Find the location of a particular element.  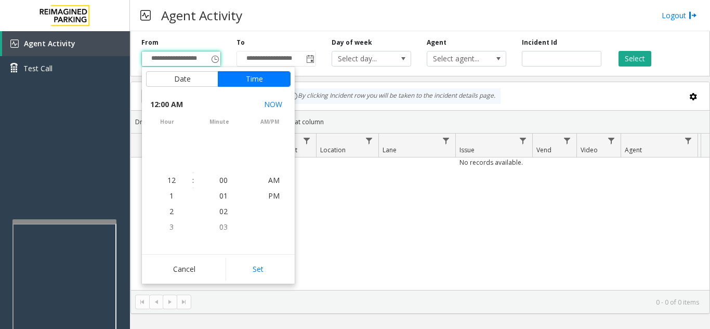

img: pageIcon is located at coordinates (146, 15).